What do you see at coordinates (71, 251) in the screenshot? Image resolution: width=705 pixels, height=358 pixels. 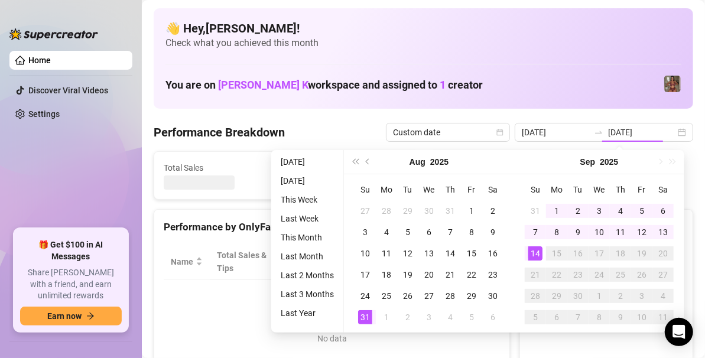 I see `span: 🎁 Get $100 in AI Messages` at bounding box center [71, 251].